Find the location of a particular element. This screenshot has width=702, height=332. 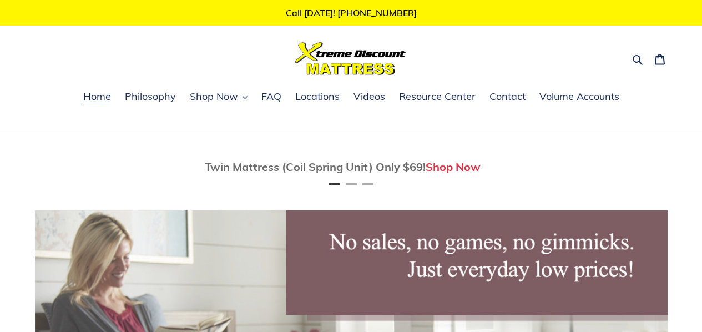

a: Shop Now is located at coordinates (453, 166).